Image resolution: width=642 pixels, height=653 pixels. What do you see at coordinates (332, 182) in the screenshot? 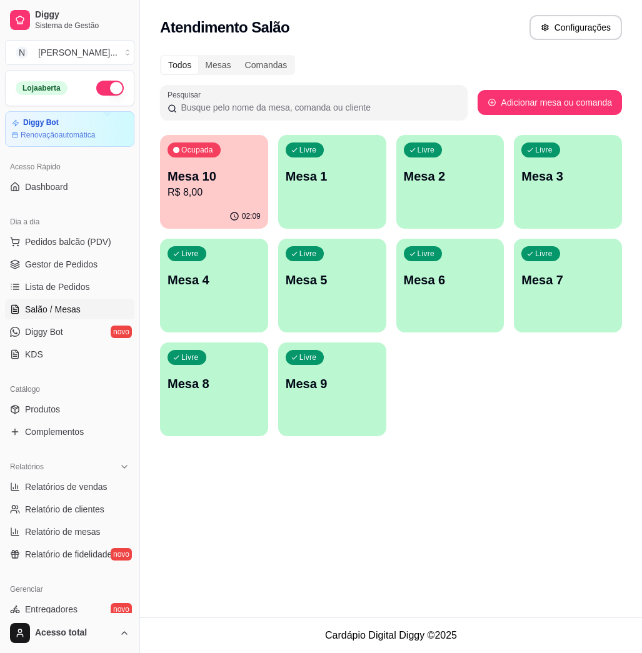
I see `button: LivreMesa 1` at bounding box center [332, 182].